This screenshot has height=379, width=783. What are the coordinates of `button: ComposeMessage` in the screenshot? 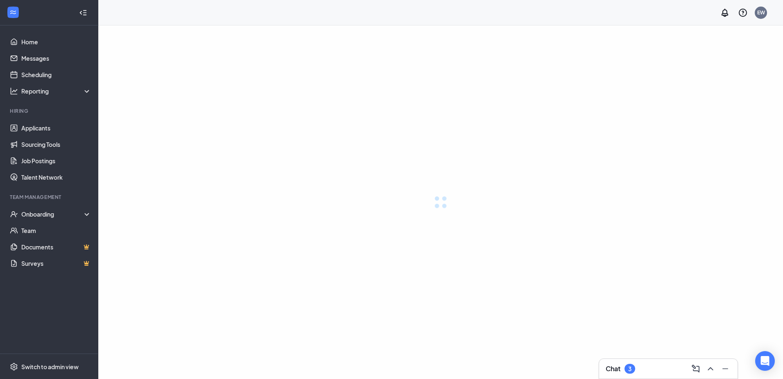 It's located at (695, 368).